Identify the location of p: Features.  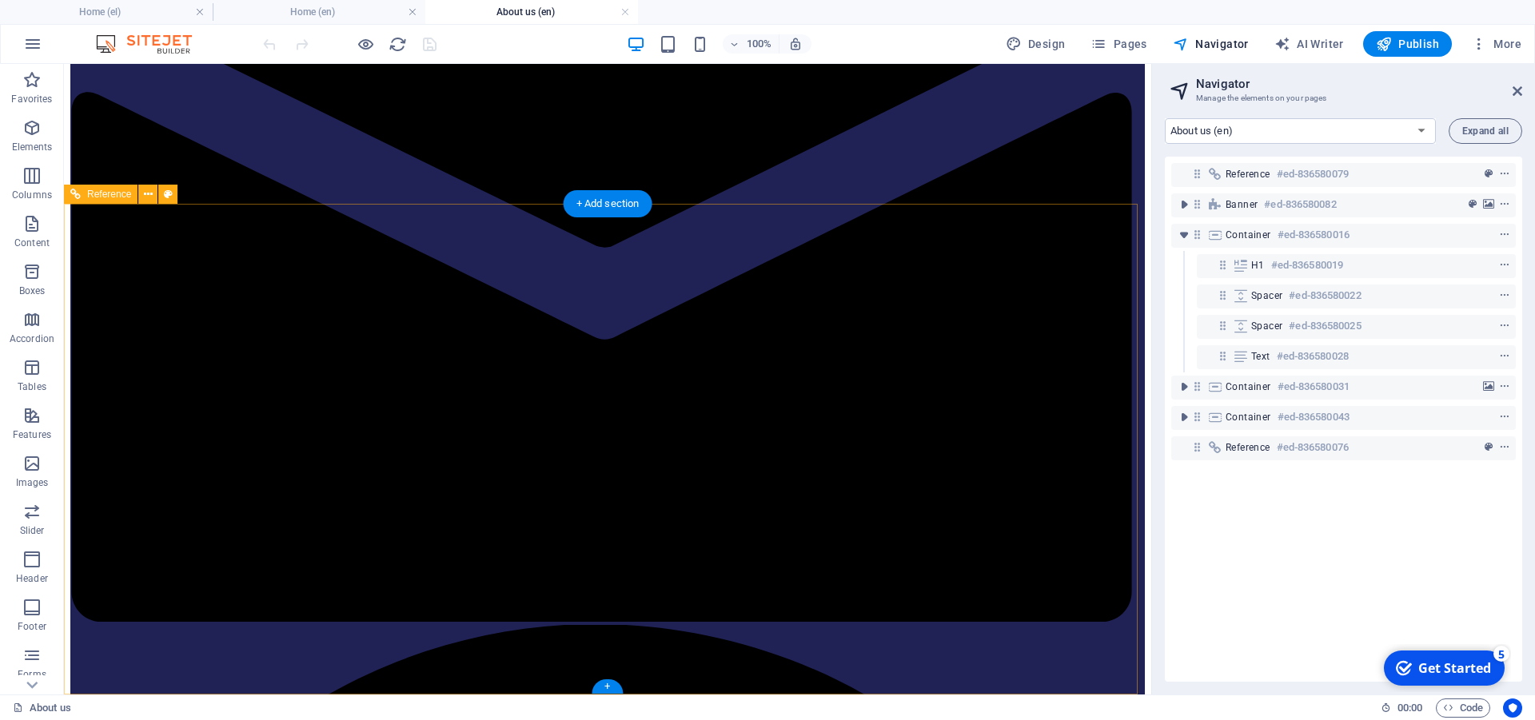
(32, 435).